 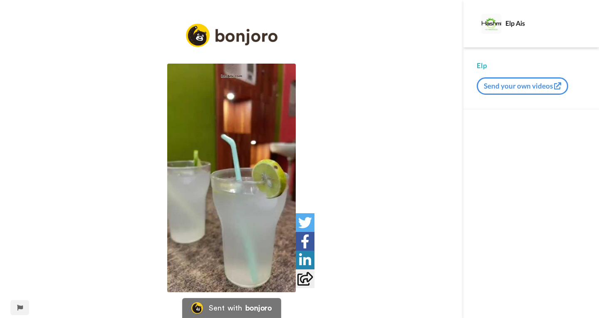 What do you see at coordinates (531, 66) in the screenshot?
I see `div: Elp` at bounding box center [531, 66].